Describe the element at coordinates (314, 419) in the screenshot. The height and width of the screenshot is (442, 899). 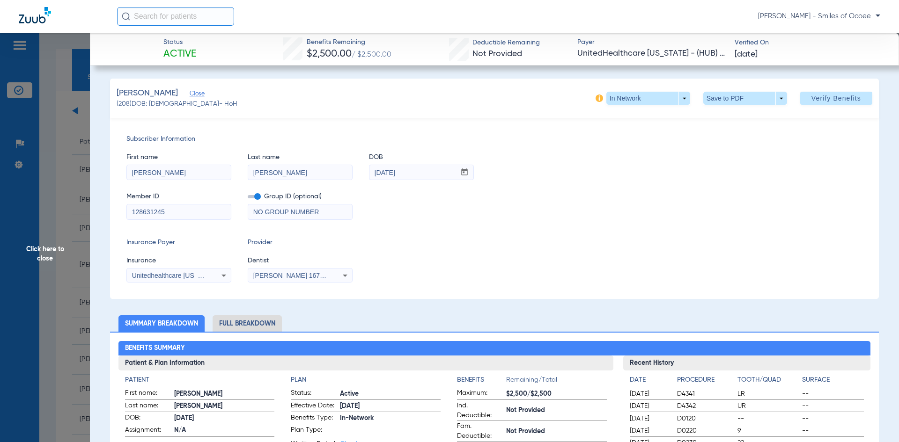
I see `span: Benefits Type:` at that location.